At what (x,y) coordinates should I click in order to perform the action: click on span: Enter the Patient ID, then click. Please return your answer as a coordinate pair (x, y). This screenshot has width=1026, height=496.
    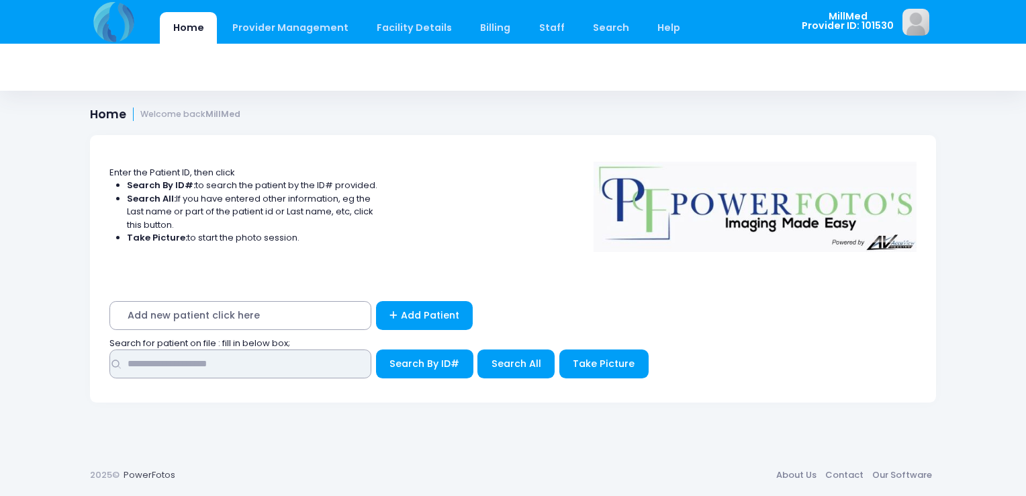
    Looking at the image, I should click on (172, 172).